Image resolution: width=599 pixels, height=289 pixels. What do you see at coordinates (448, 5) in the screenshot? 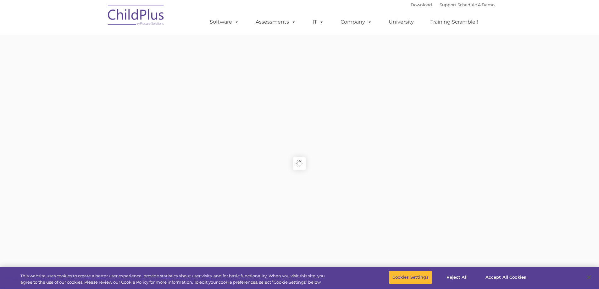
I see `a: Support` at bounding box center [448, 5].